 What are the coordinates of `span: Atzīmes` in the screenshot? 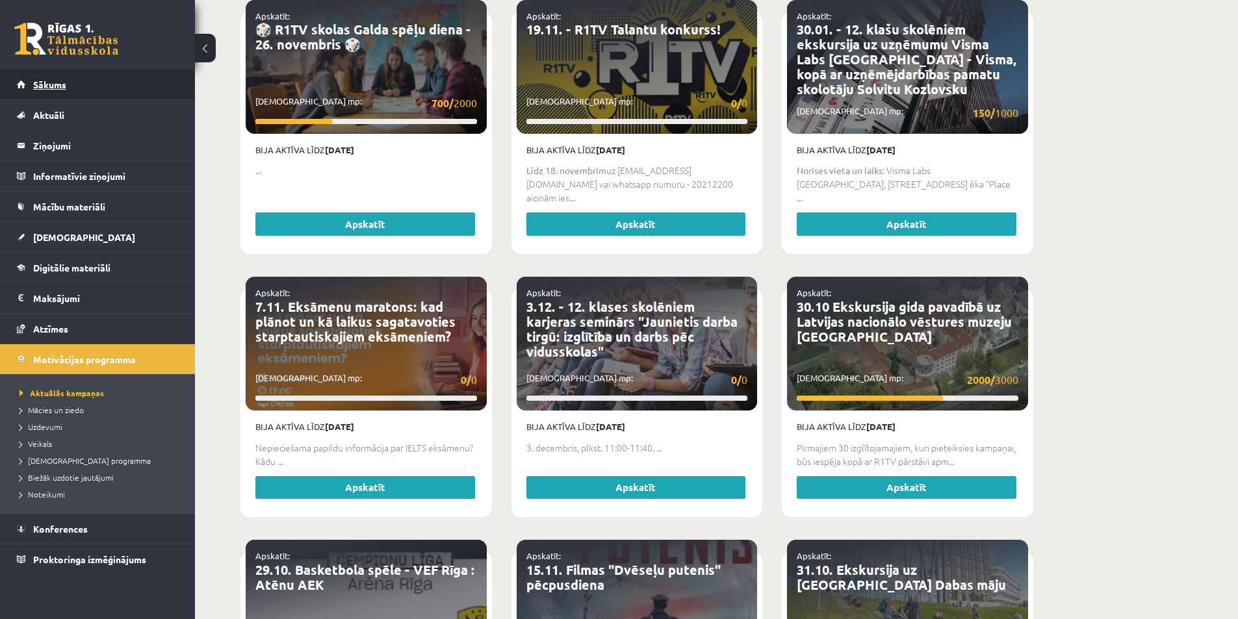 It's located at (51, 329).